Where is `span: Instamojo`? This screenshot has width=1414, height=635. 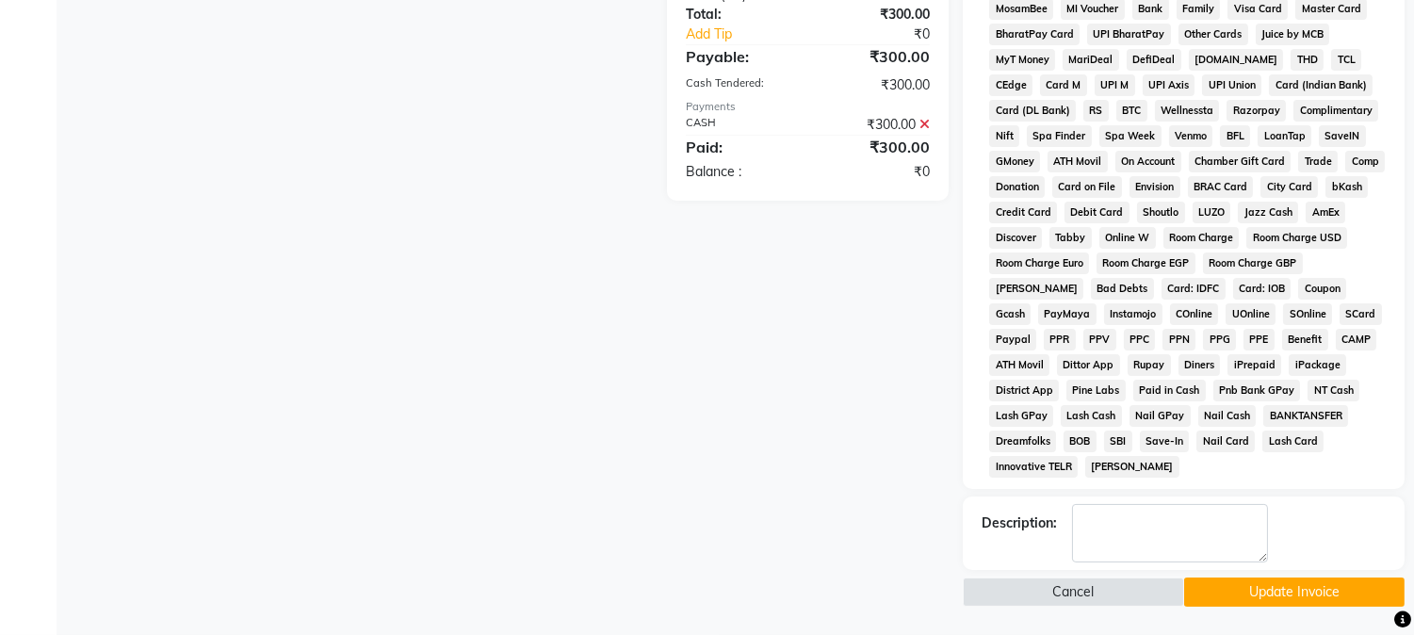 span: Instamojo is located at coordinates (1133, 314).